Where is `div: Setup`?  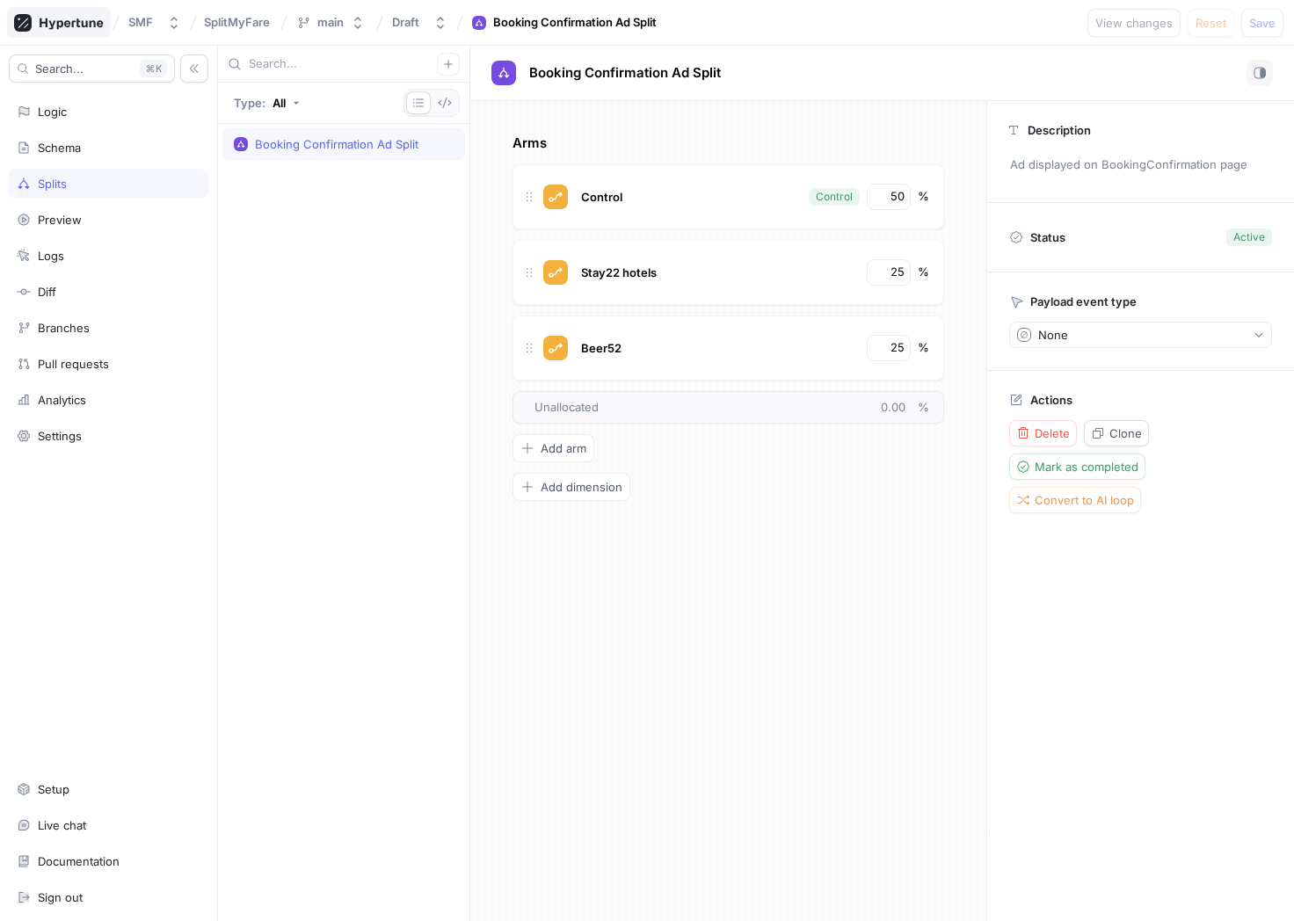
div: Setup is located at coordinates (54, 789).